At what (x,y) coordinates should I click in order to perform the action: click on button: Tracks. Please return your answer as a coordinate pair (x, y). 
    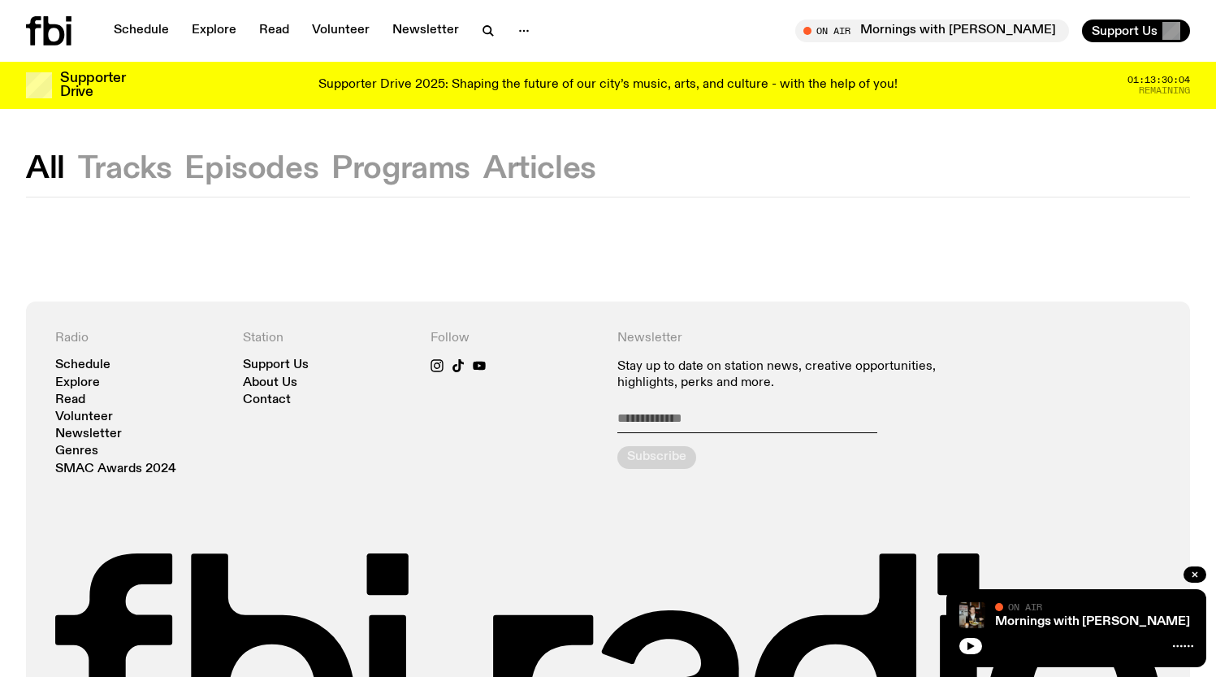
    Looking at the image, I should click on (125, 169).